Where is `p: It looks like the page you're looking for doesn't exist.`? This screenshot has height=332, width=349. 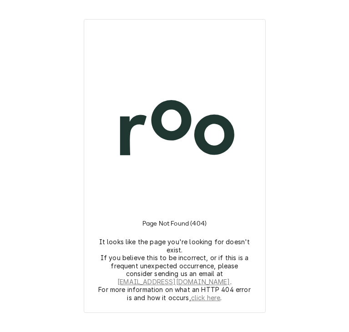
p: It looks like the page you're looking for doesn't exist. is located at coordinates (175, 246).